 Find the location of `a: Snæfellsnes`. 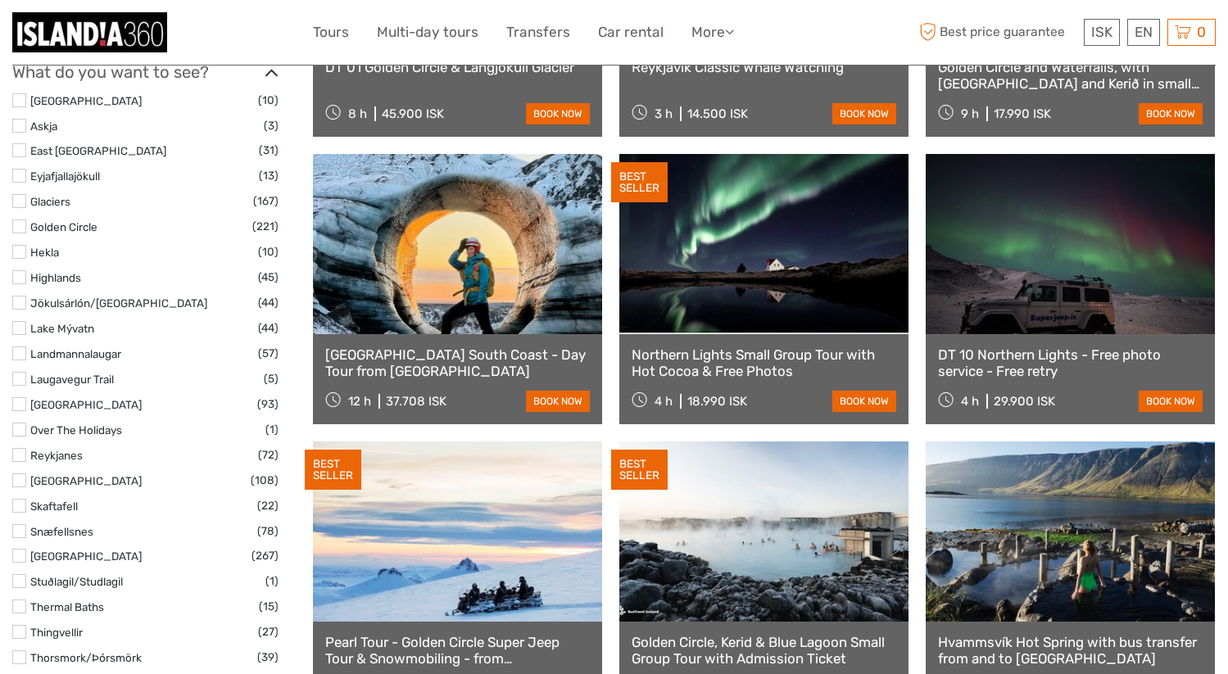

a: Snæfellsnes is located at coordinates (61, 532).